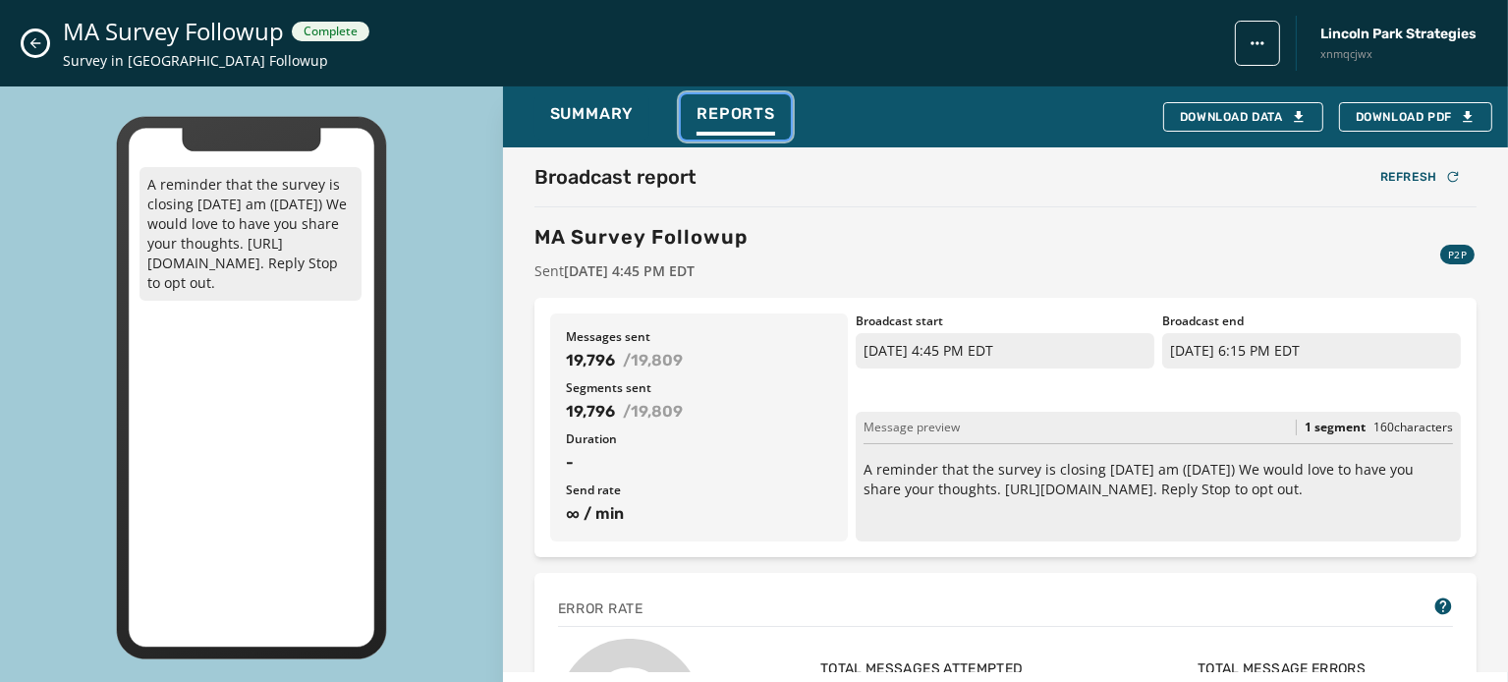  What do you see at coordinates (699, 337) in the screenshot?
I see `span: Messages sent` at bounding box center [699, 337].